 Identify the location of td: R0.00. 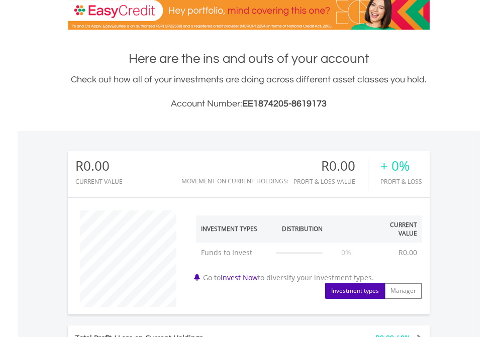
(407, 253).